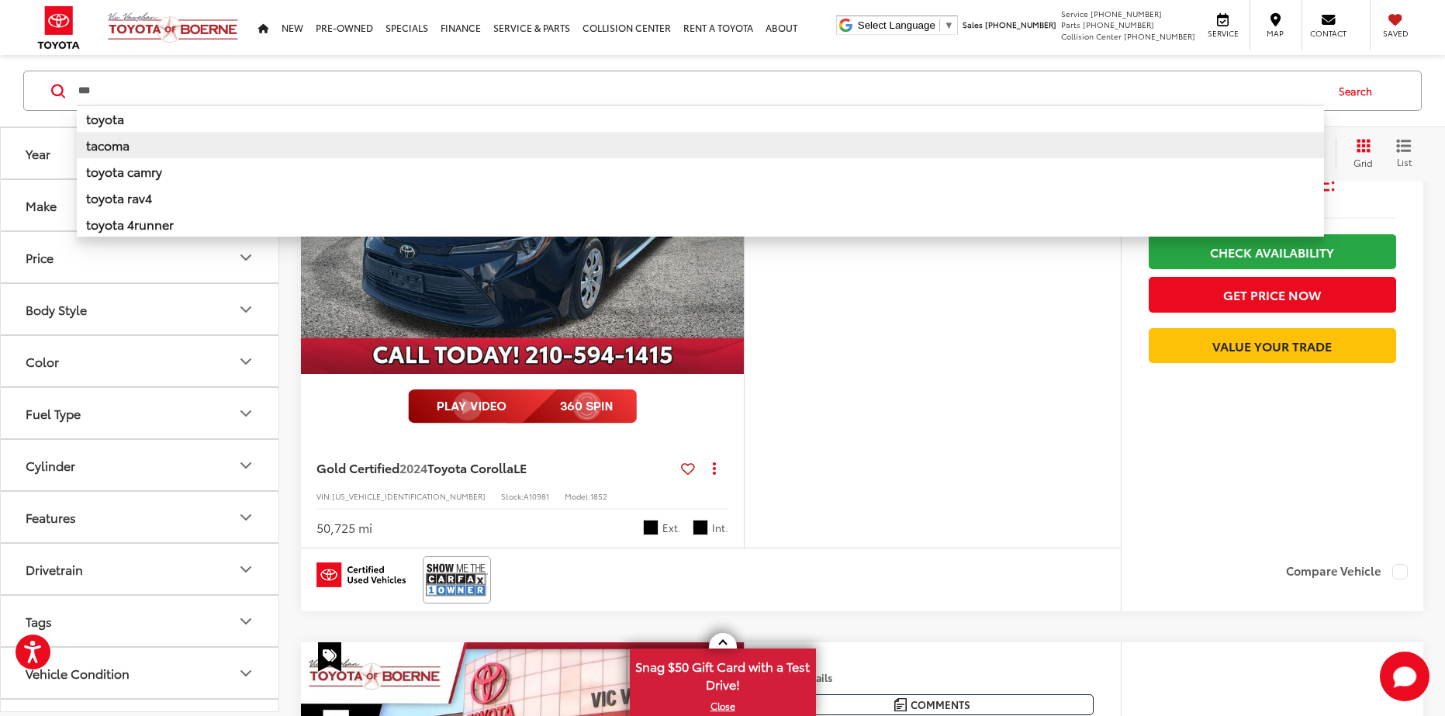  What do you see at coordinates (672, 528) in the screenshot?
I see `span: Ext.` at bounding box center [672, 528].